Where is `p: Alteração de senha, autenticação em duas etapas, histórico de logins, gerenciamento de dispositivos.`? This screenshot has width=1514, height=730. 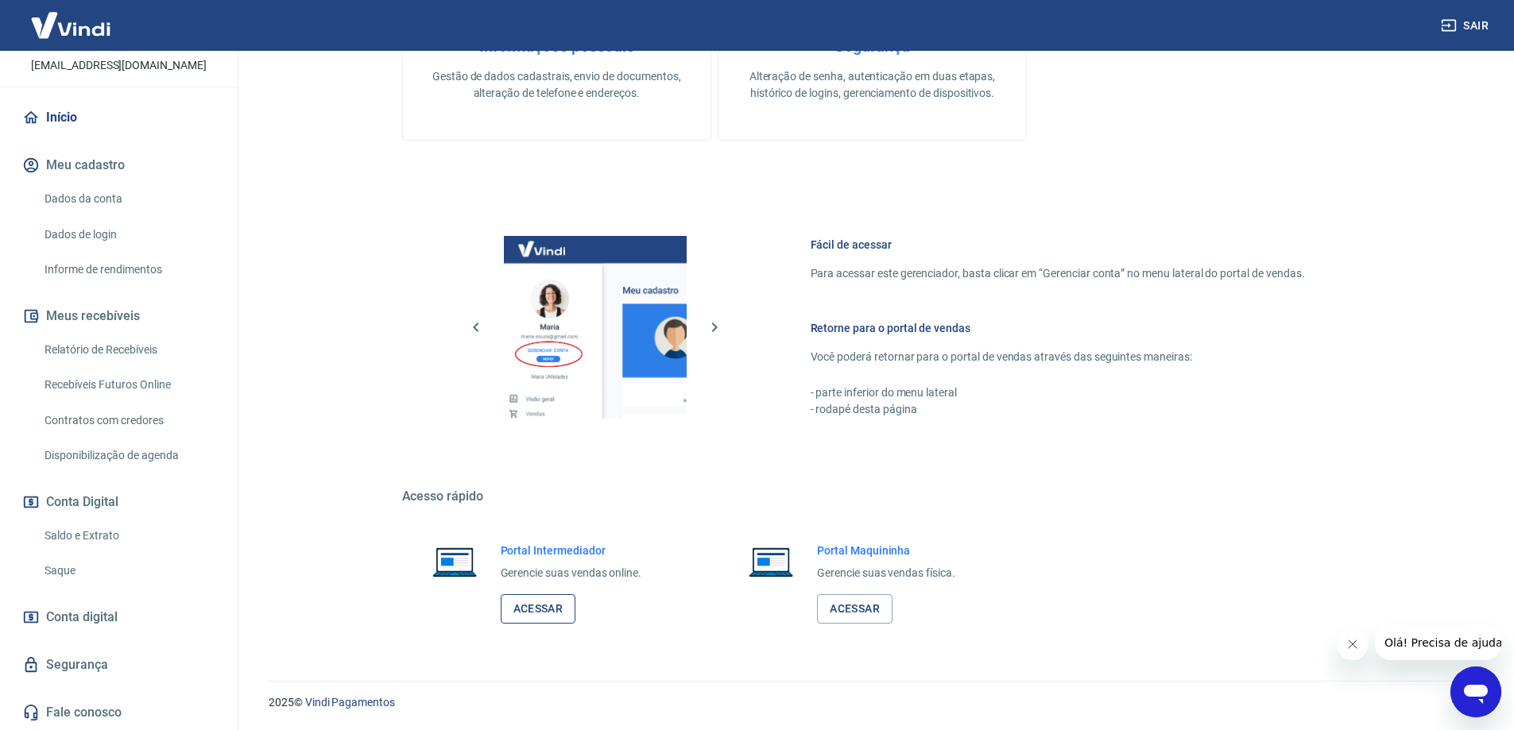 p: Alteração de senha, autenticação em duas etapas, histórico de logins, gerenciamento de dispositivos. is located at coordinates (872, 85).